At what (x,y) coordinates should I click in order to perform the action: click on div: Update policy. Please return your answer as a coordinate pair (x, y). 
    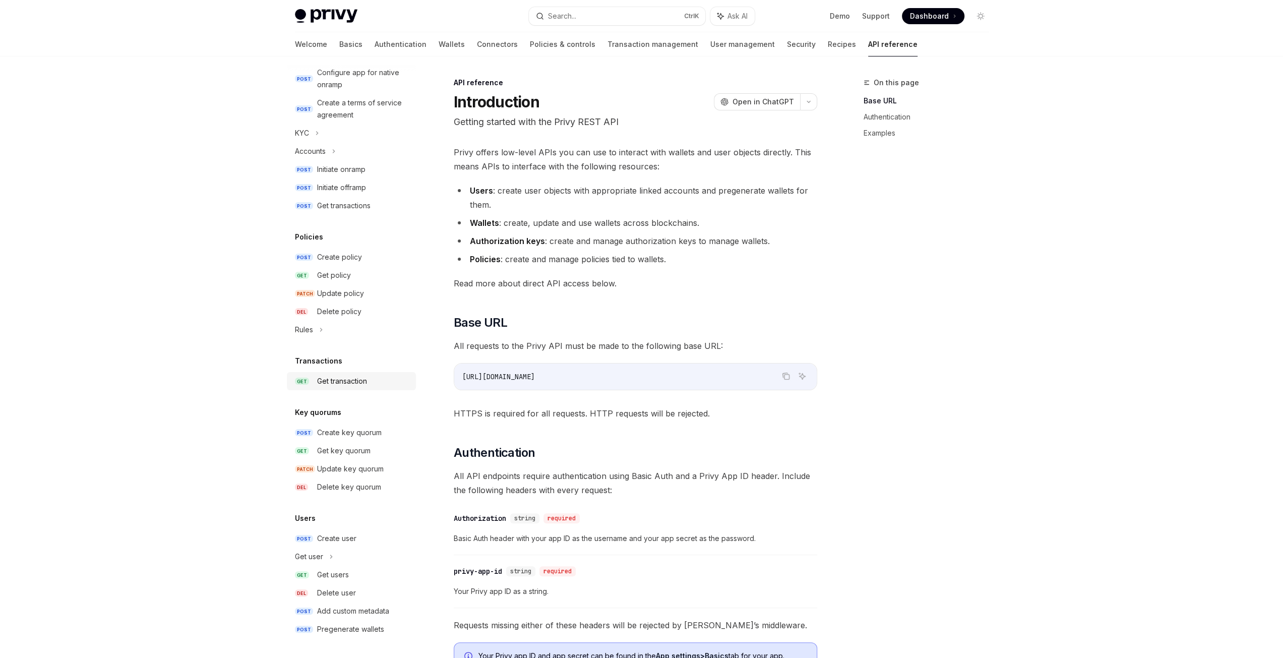
    Looking at the image, I should click on (340, 293).